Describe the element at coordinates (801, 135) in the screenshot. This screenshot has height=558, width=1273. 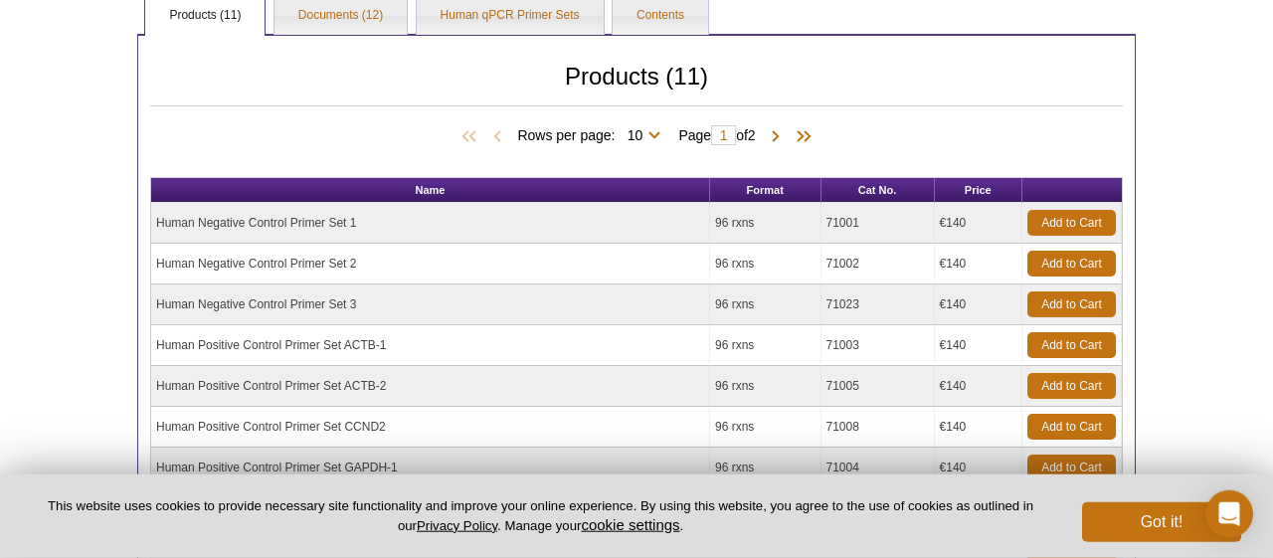
I see `span: Last Page` at that location.